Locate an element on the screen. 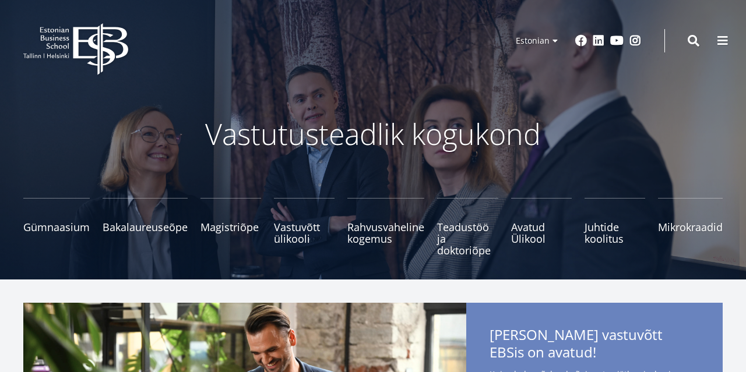 The height and width of the screenshot is (372, 746). a: Instagram is located at coordinates (635, 41).